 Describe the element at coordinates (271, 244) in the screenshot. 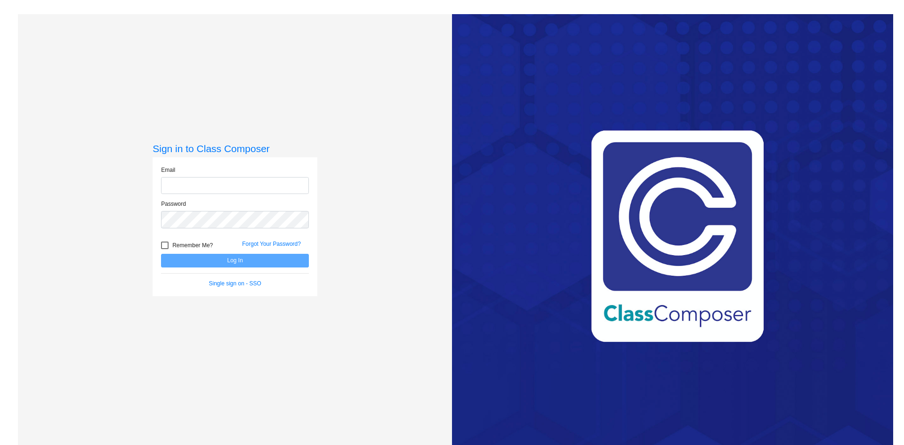

I see `a: Forgot Your Password?` at that location.